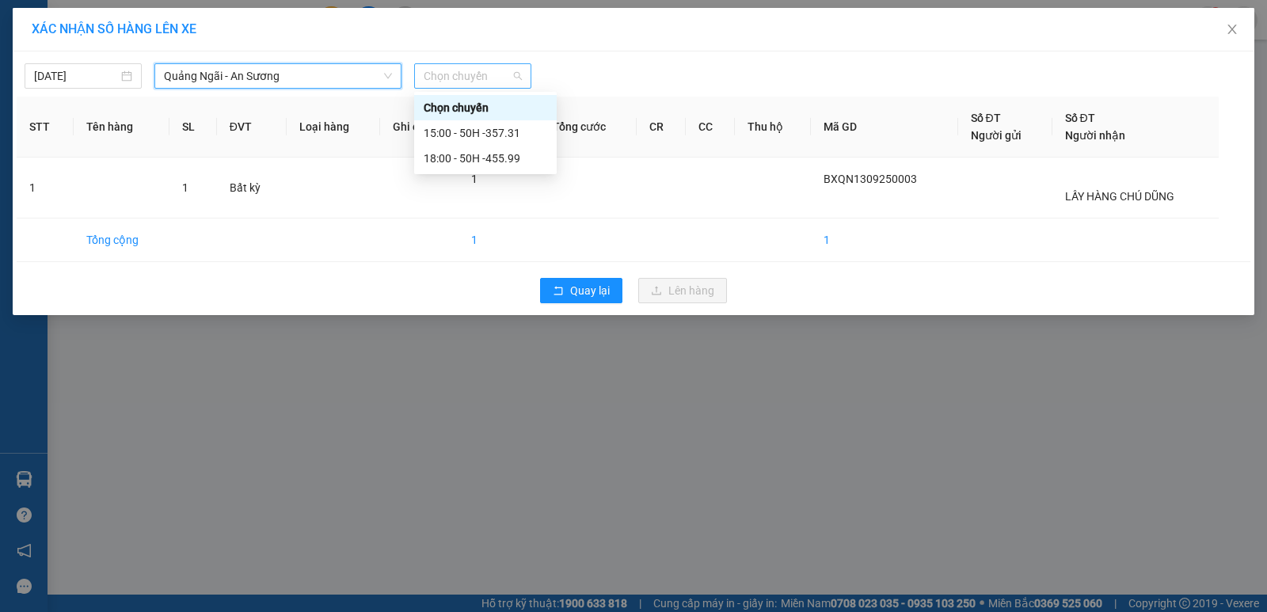 This screenshot has width=1267, height=612. I want to click on th: Tổng cước, so click(588, 127).